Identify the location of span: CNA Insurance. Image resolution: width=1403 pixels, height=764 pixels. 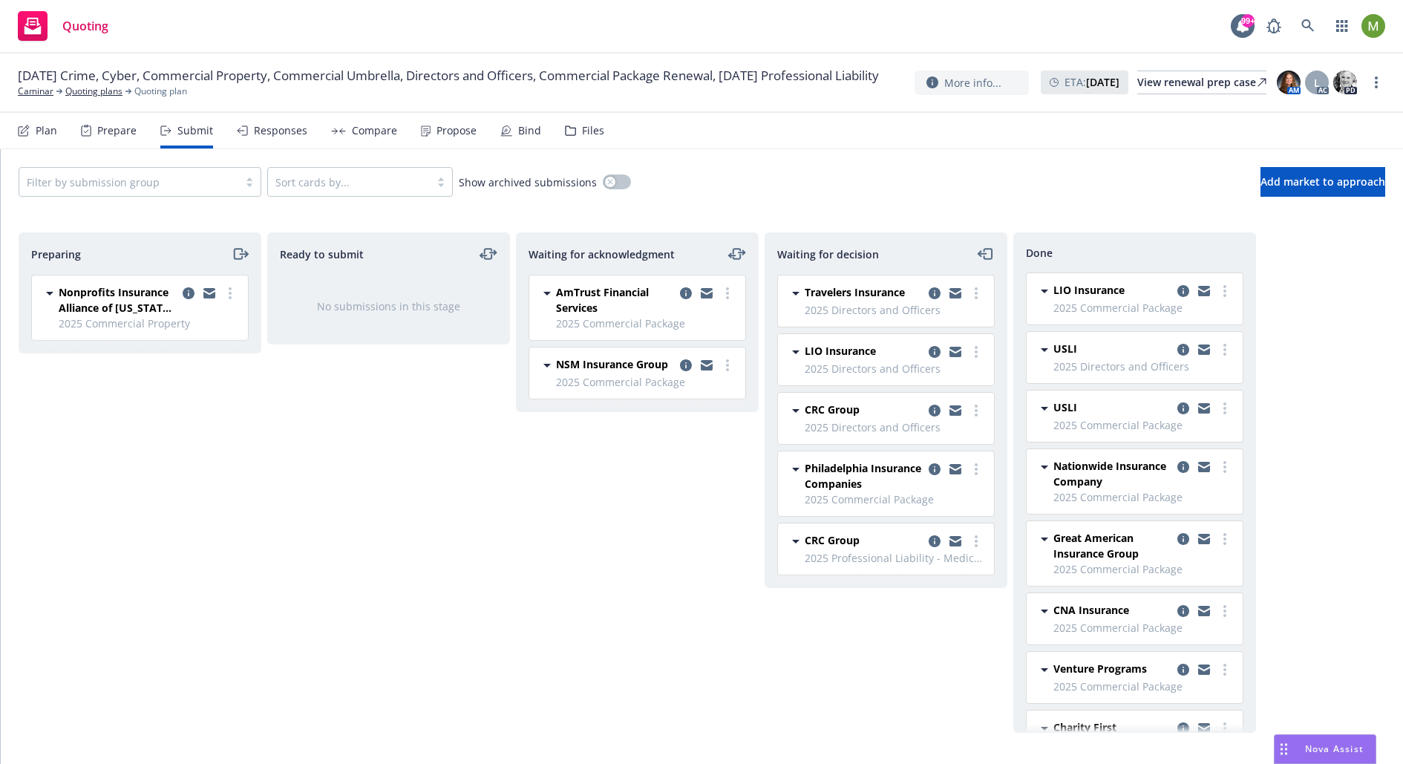
(1091, 609).